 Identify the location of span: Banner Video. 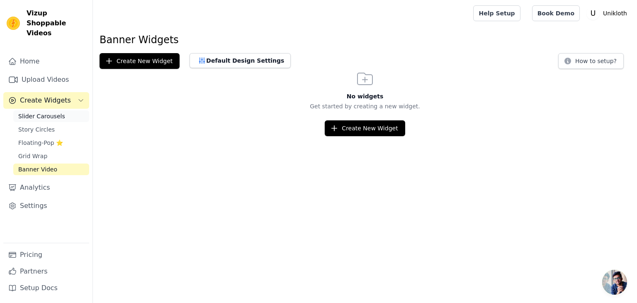
(38, 169).